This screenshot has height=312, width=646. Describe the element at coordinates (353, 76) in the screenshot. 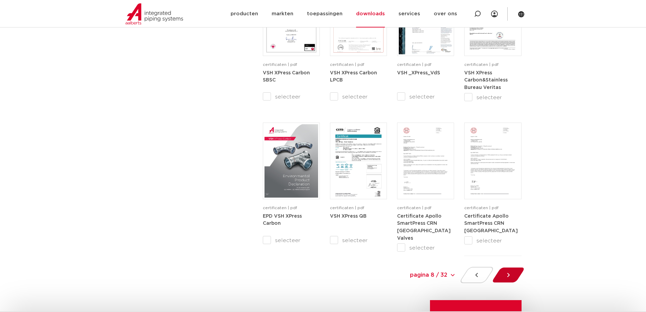

I see `a: VSH XPress Carbon LPCB` at that location.